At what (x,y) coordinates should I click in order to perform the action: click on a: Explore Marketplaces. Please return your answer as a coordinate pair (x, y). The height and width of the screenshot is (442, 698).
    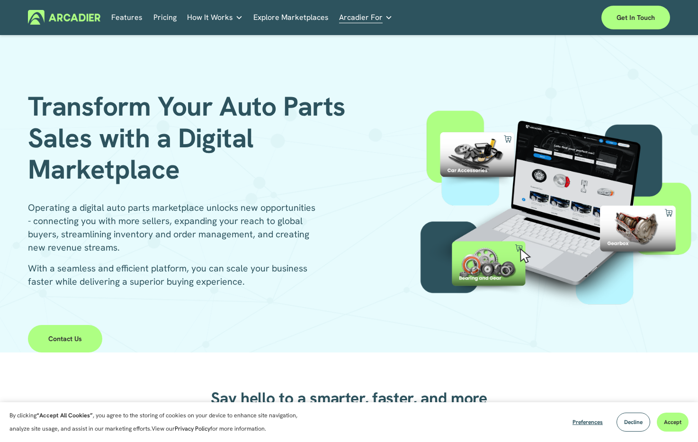
    Looking at the image, I should click on (291, 17).